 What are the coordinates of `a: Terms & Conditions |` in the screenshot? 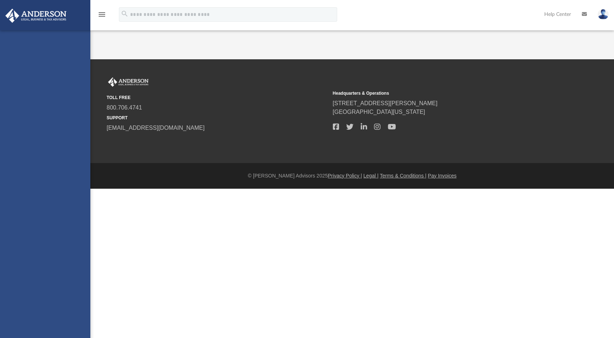 It's located at (403, 176).